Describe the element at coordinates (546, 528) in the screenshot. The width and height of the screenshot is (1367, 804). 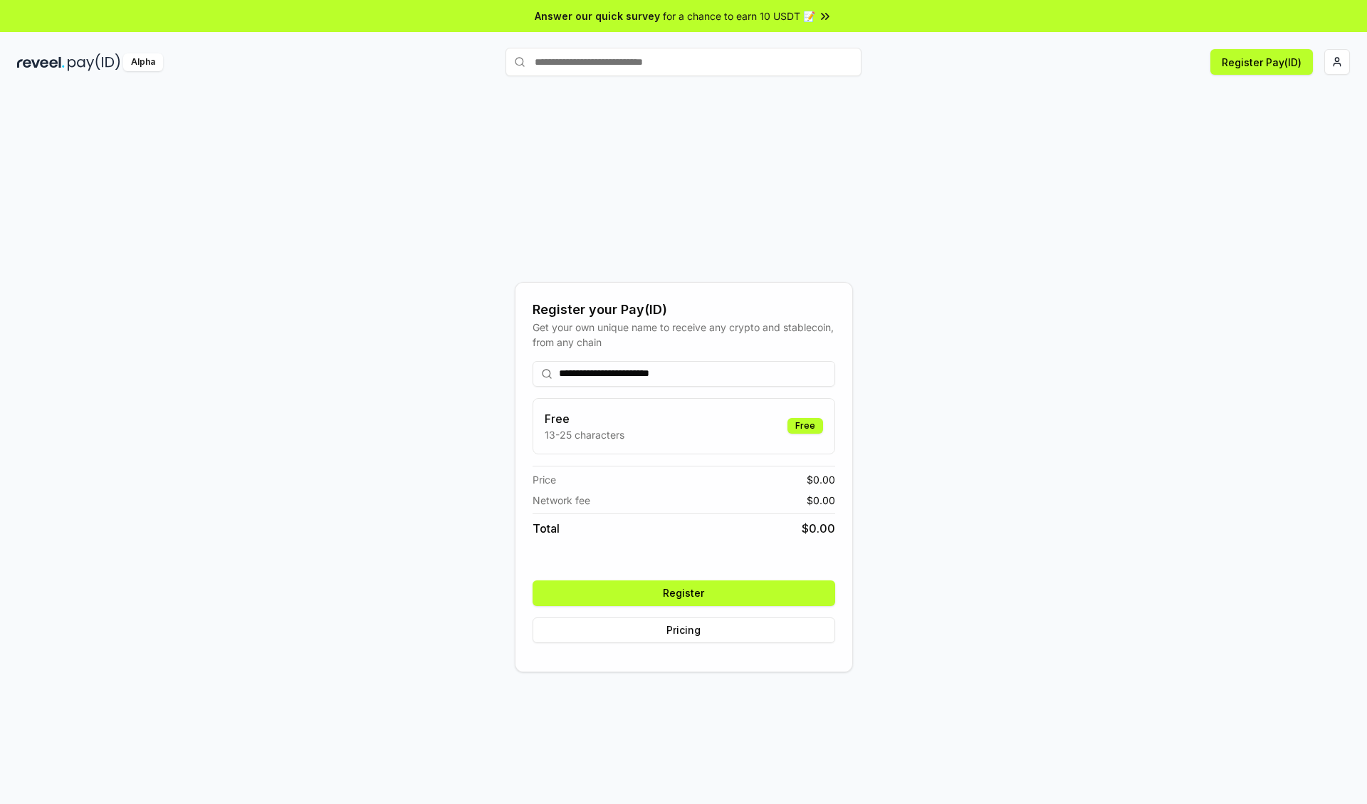
I see `span: Total` at that location.